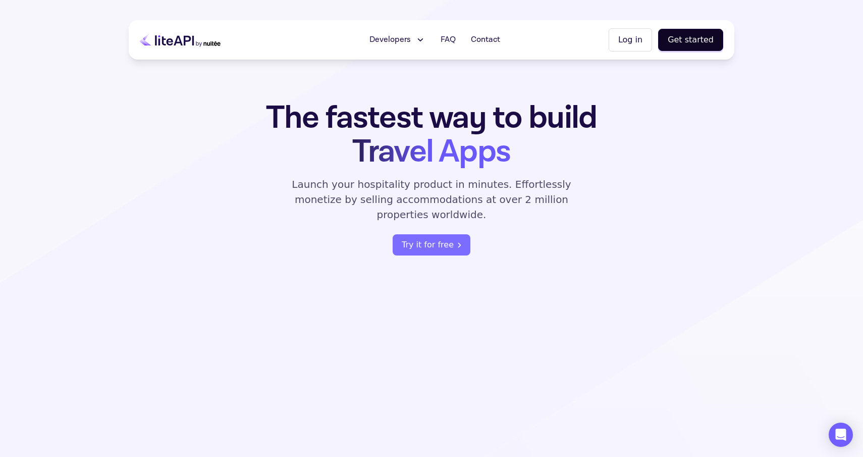 The width and height of the screenshot is (863, 457). I want to click on a: Get started, so click(690, 40).